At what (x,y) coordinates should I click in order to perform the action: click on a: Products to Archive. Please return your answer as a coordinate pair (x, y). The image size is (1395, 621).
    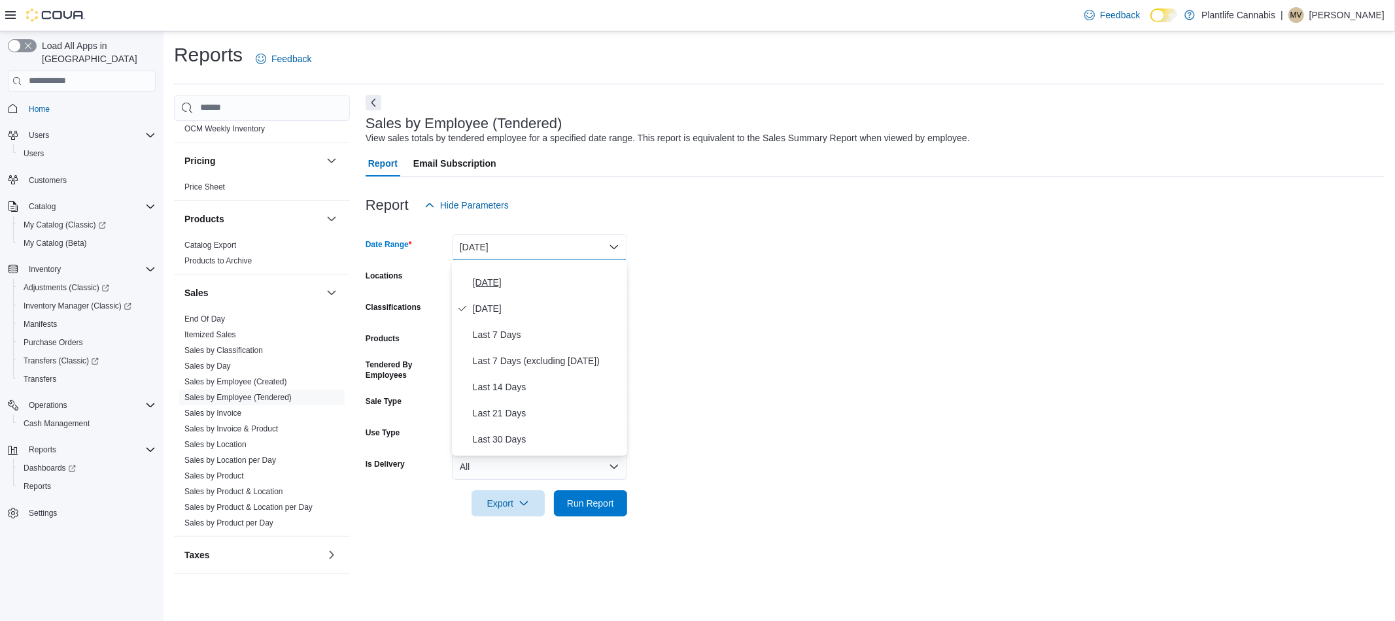
    Looking at the image, I should click on (218, 261).